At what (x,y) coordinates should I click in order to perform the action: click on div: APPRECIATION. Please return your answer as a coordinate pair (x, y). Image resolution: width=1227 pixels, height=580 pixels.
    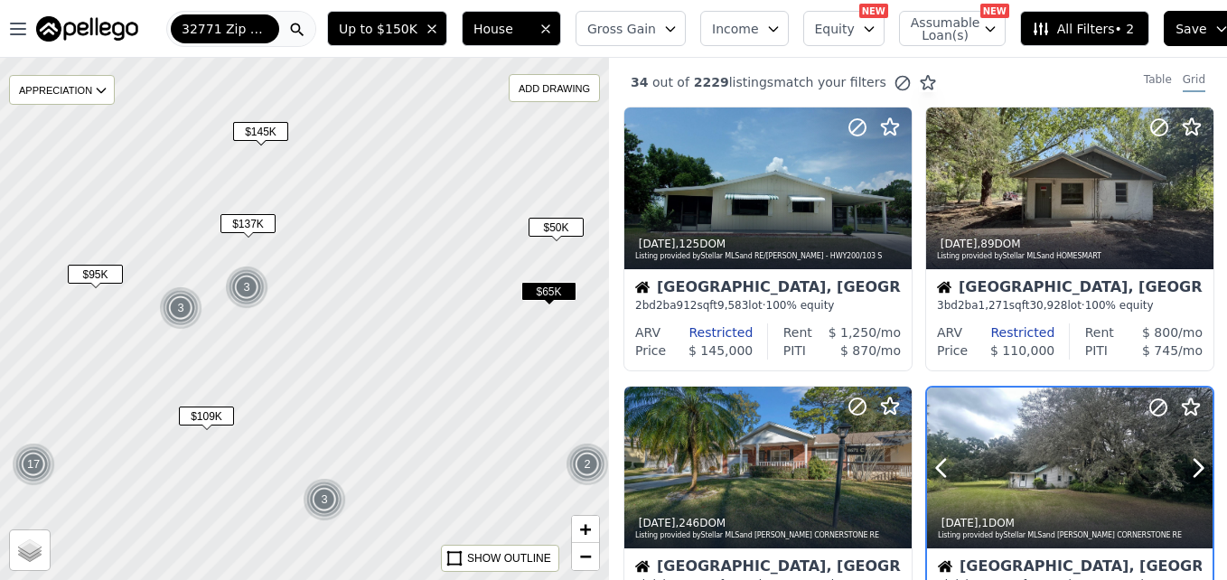
    Looking at the image, I should click on (61, 89).